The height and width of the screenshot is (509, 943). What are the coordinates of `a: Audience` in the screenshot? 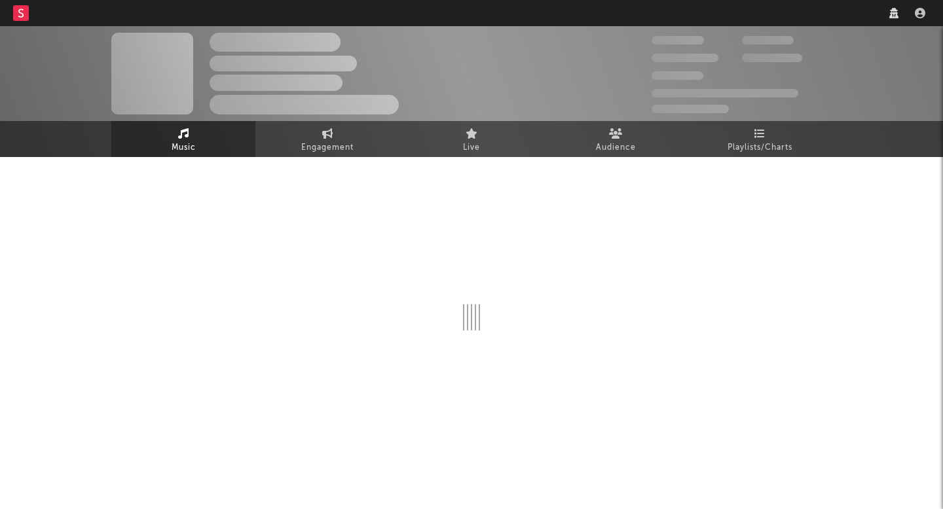 It's located at (616, 139).